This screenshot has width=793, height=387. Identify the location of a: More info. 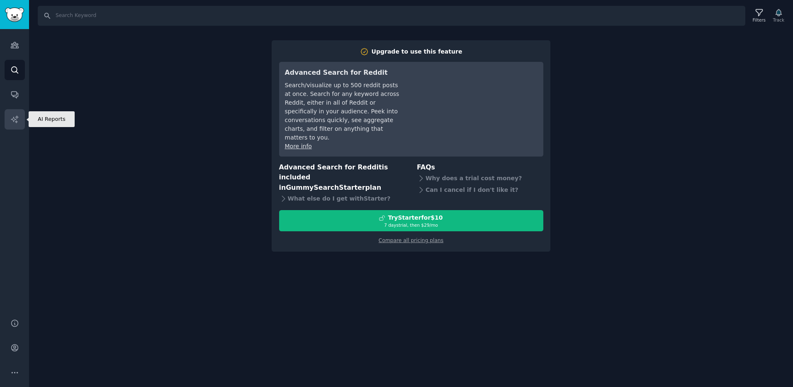
(298, 146).